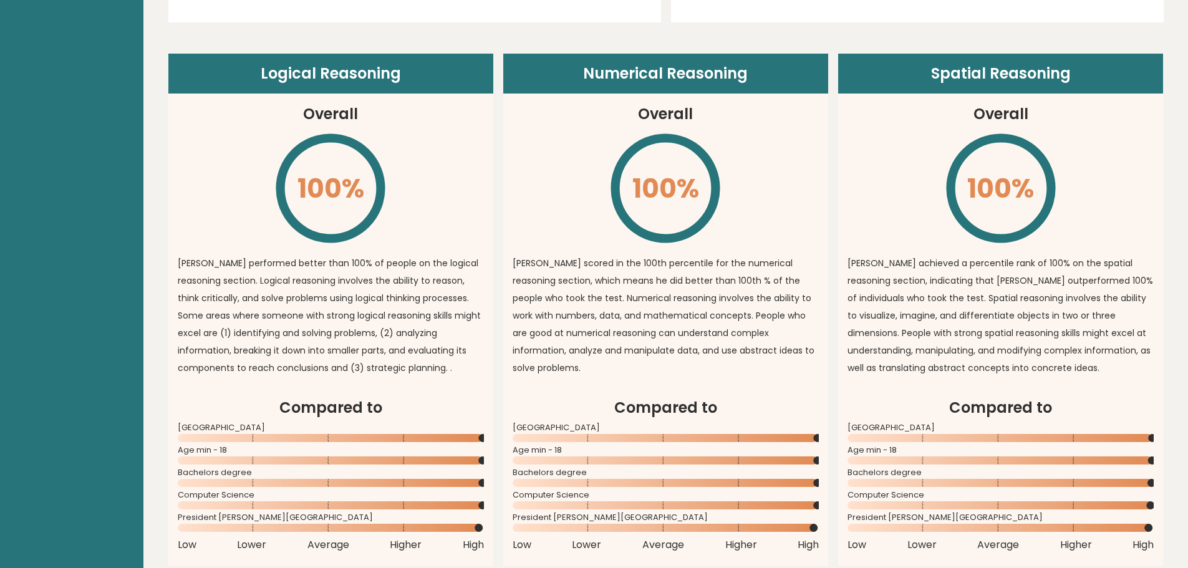 This screenshot has width=1188, height=568. Describe the element at coordinates (330, 74) in the screenshot. I see `header: Logical Reasoning` at that location.